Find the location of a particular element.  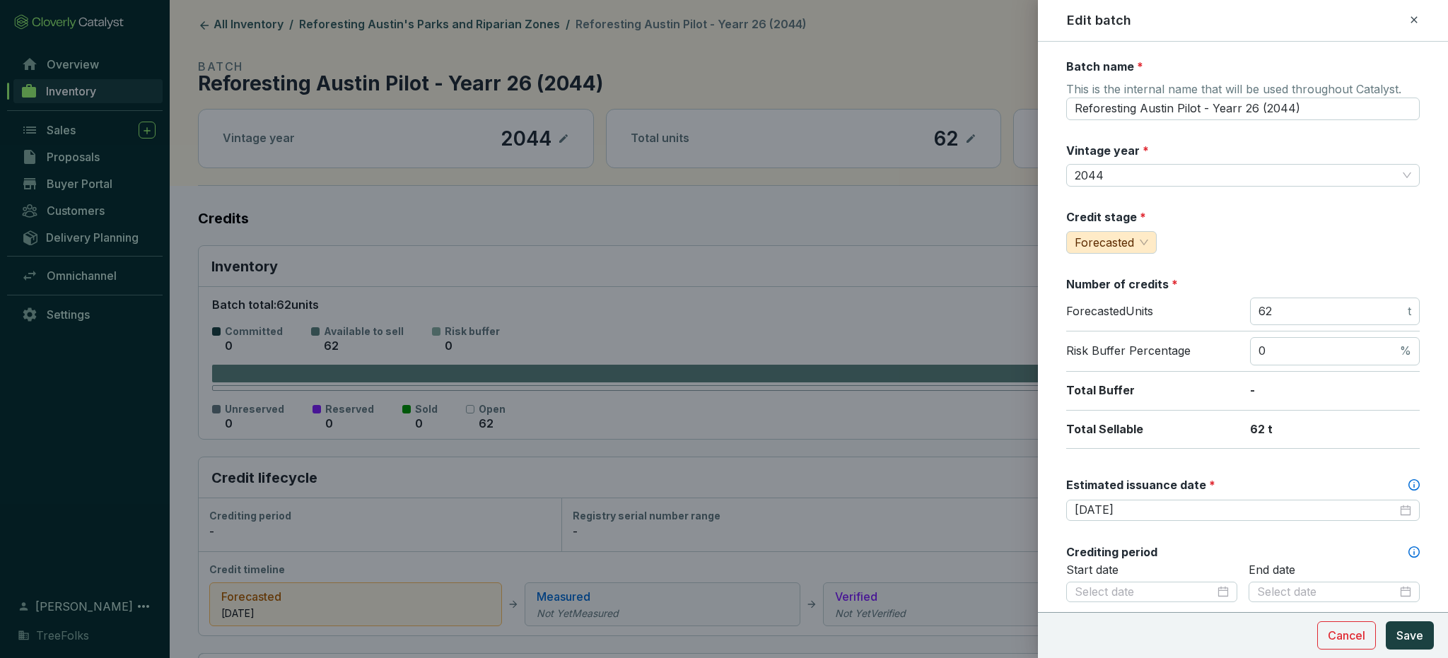

button: Save is located at coordinates (1410, 636).